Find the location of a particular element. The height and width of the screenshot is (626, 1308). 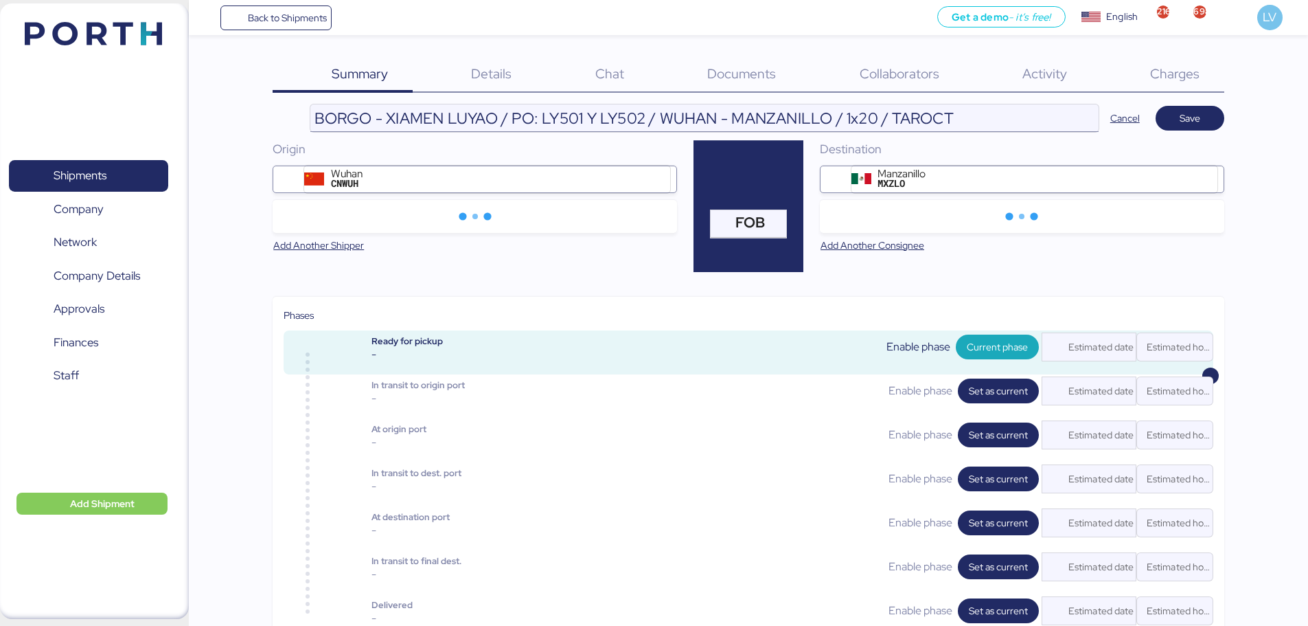

button: Add Shipment is located at coordinates (92, 503).